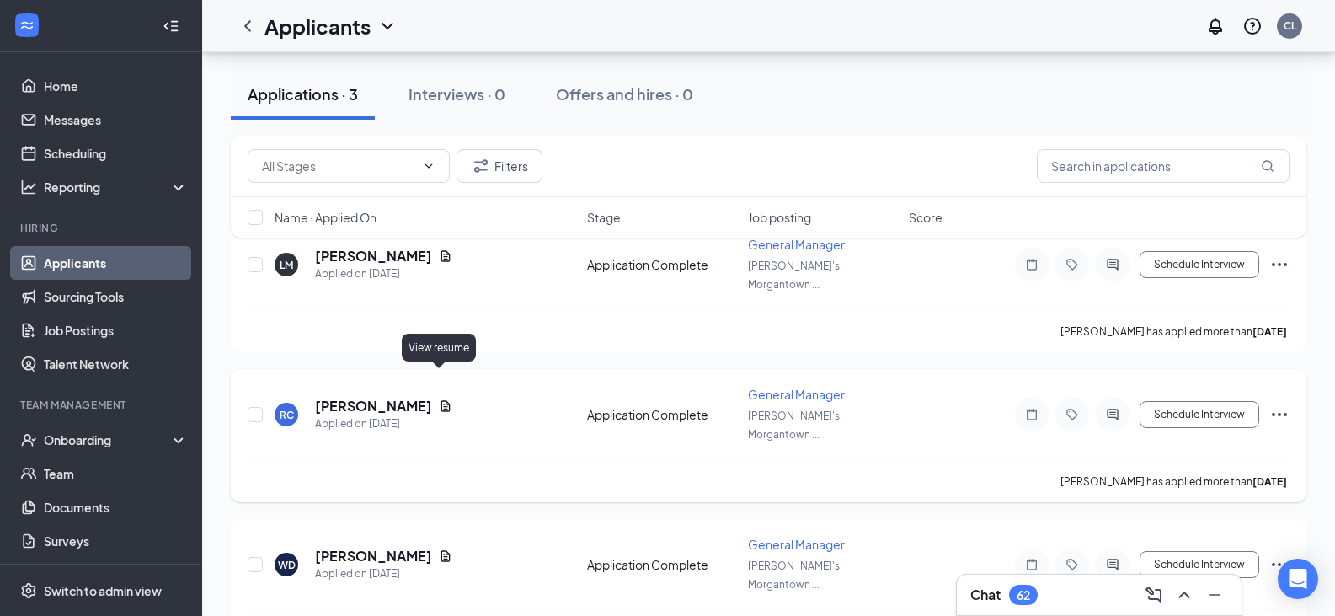 This screenshot has height=616, width=1335. What do you see at coordinates (115, 330) in the screenshot?
I see `a: Job Postings` at bounding box center [115, 330].